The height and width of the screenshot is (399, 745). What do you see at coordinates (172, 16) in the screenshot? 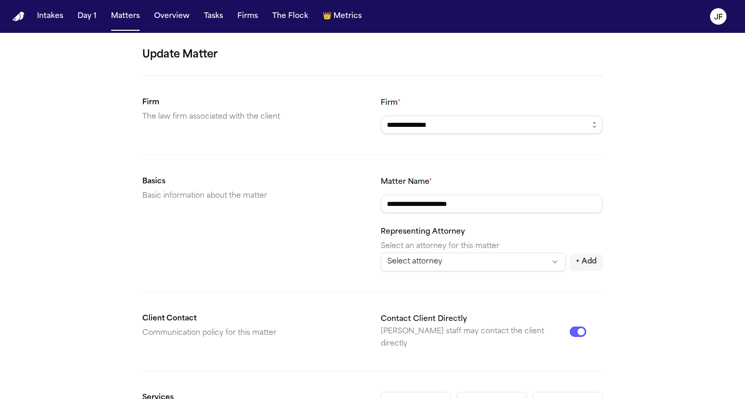
I see `button: Overview` at bounding box center [172, 16].